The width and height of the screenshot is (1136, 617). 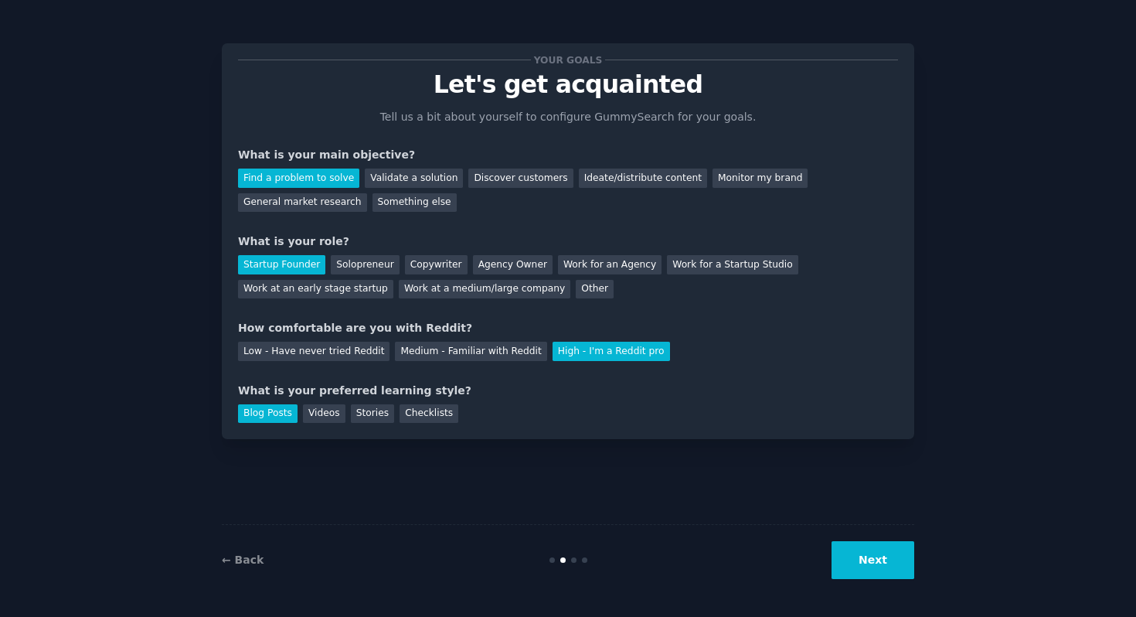 I want to click on p: Tell us a bit about yourself to configure GummySearch for your goals., so click(x=568, y=117).